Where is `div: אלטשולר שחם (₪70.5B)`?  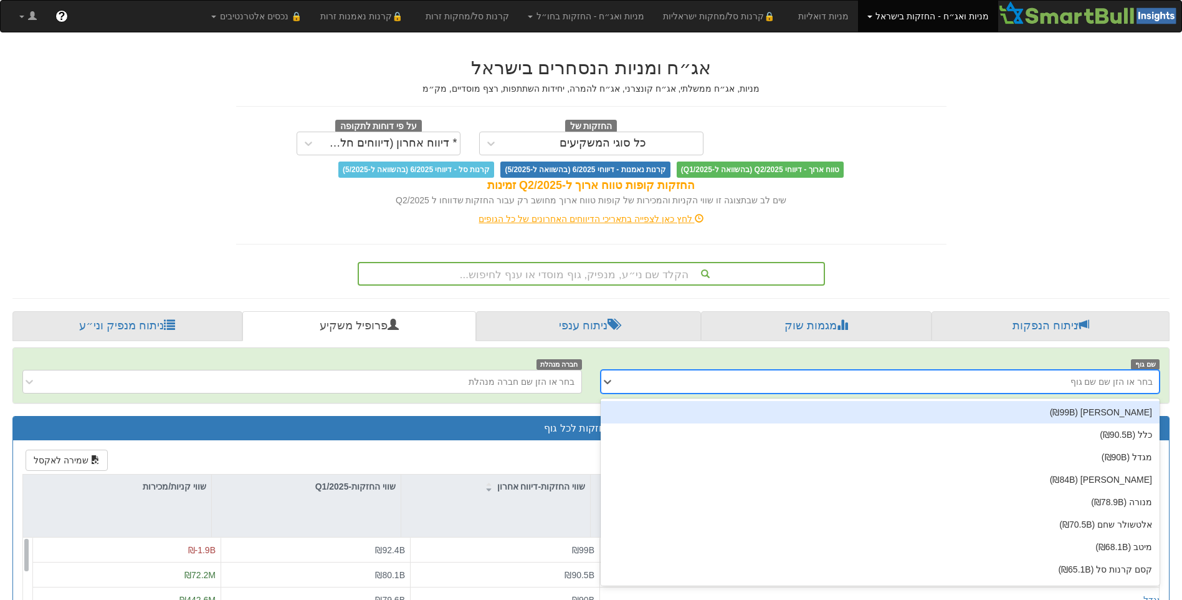
div: אלטשולר שחם (₪70.5B) is located at coordinates (881, 524).